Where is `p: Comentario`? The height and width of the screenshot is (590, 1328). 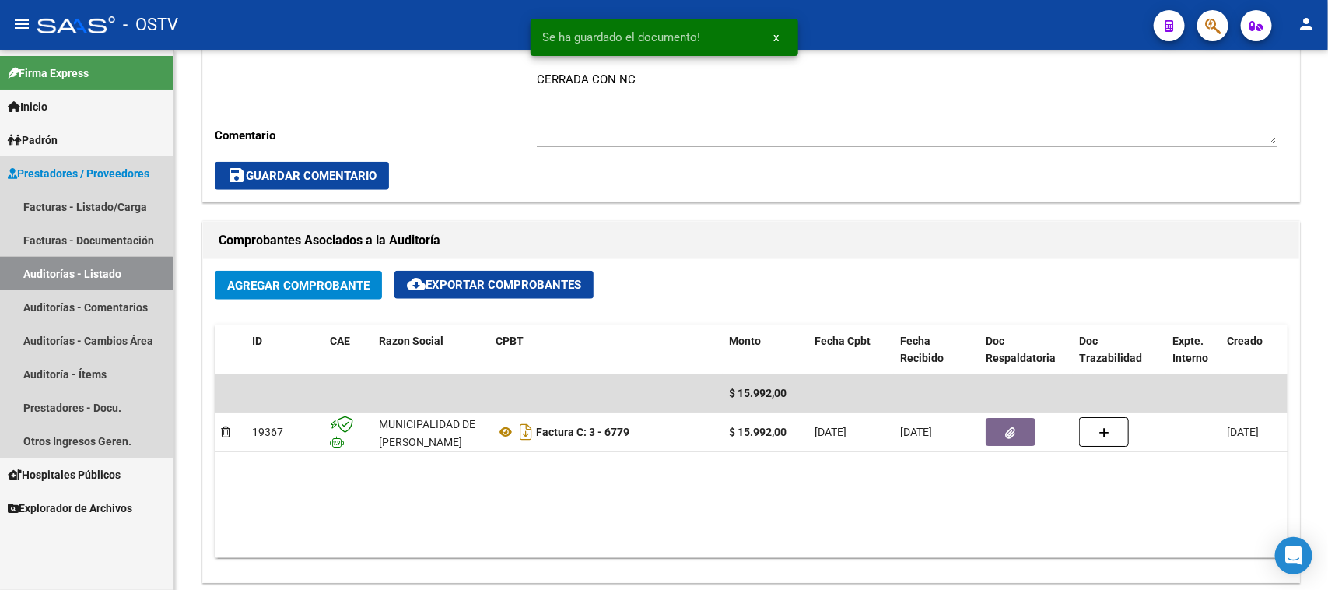 p: Comentario is located at coordinates (376, 135).